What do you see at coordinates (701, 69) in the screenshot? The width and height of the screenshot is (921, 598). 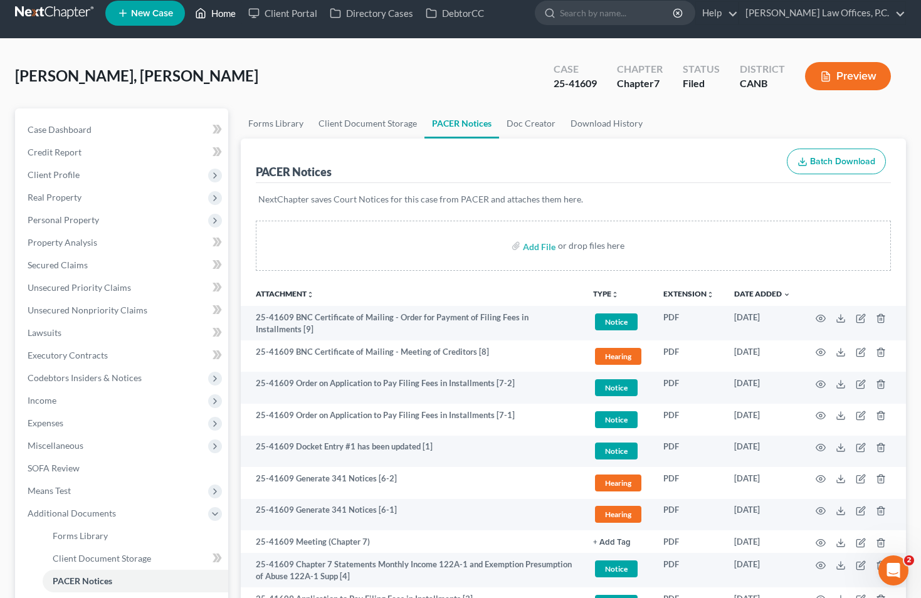 I see `div: Status` at bounding box center [701, 69].